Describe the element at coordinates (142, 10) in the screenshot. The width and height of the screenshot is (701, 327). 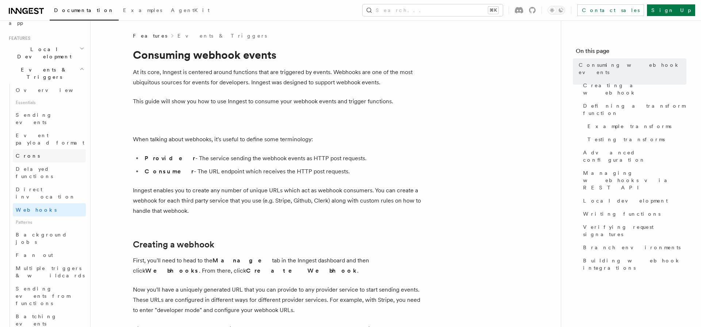
I see `span: Examples` at that location.